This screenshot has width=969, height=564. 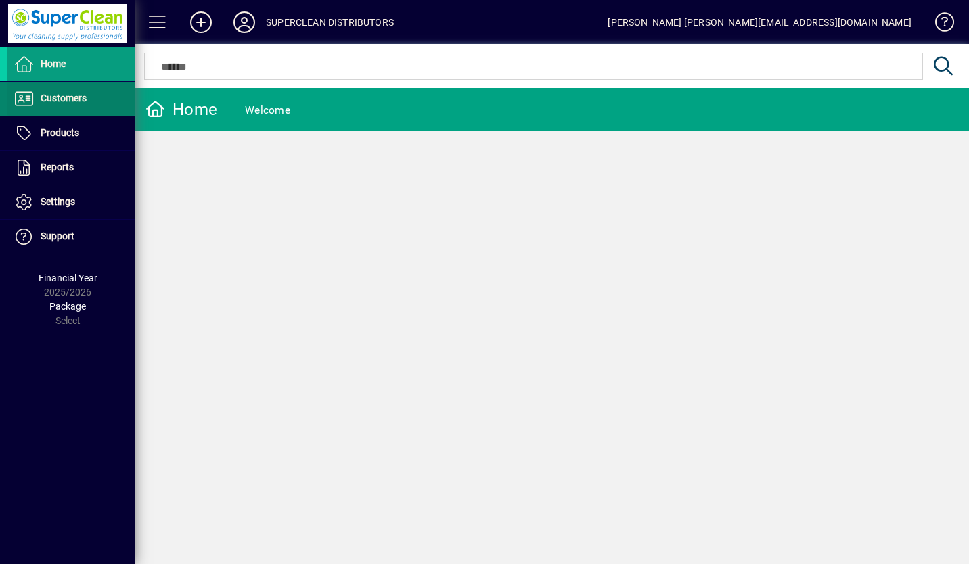 What do you see at coordinates (181, 110) in the screenshot?
I see `div: Home` at bounding box center [181, 110].